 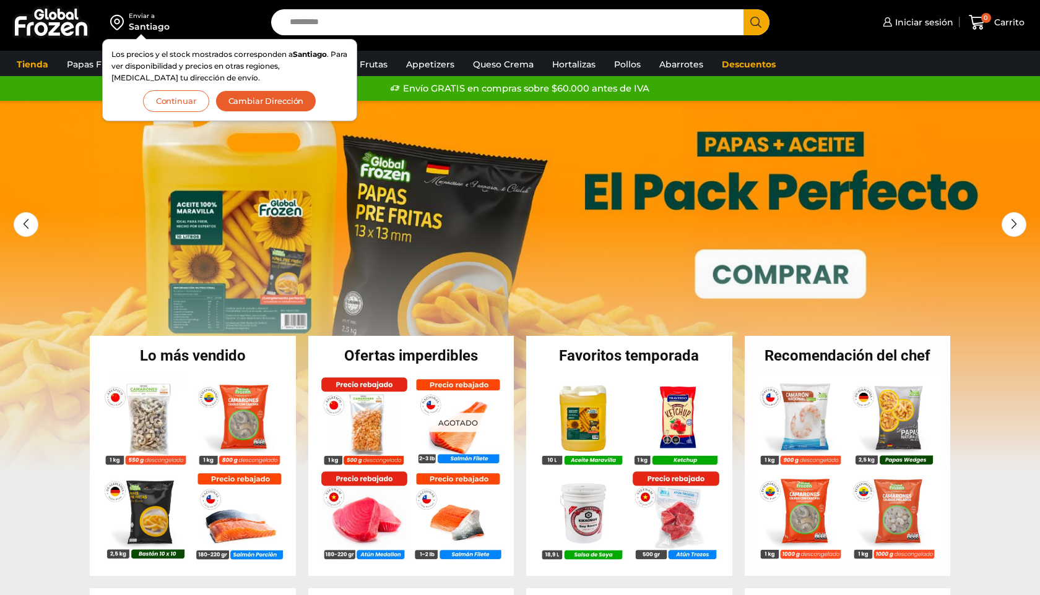 What do you see at coordinates (309, 54) in the screenshot?
I see `strong: Santiago` at bounding box center [309, 54].